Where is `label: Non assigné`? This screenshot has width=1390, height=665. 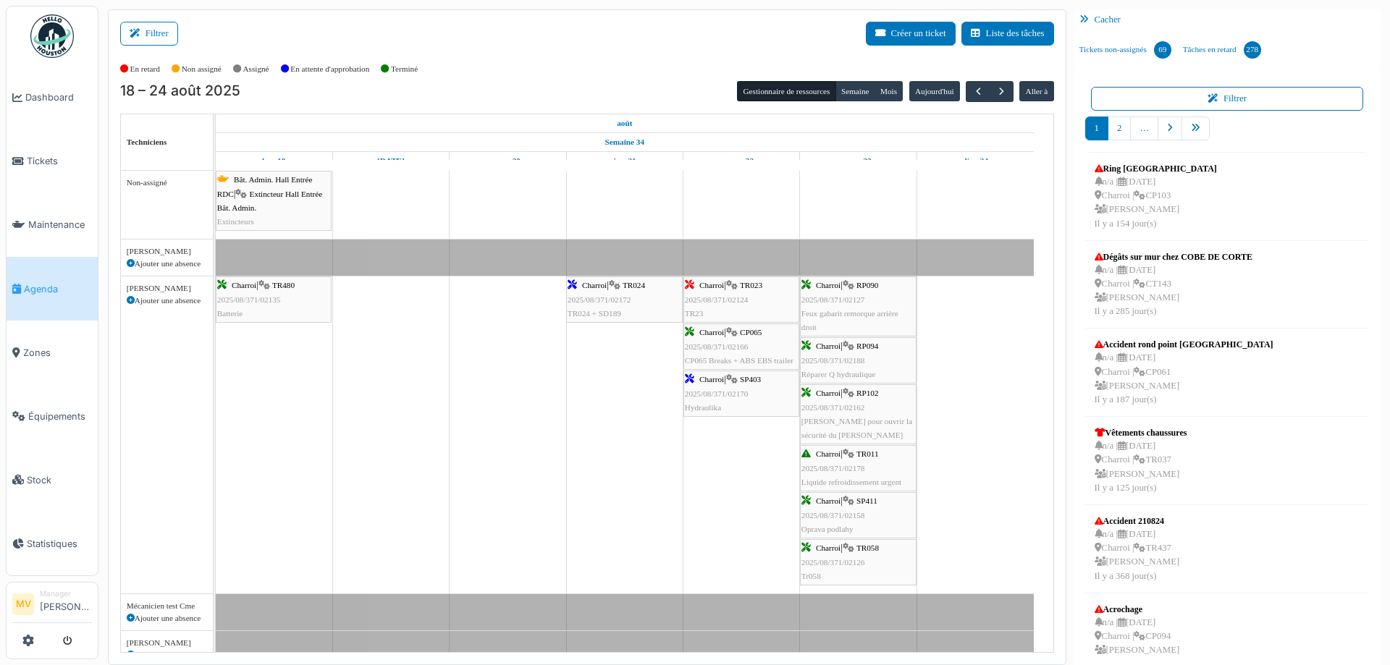
label: Non assigné is located at coordinates (201, 69).